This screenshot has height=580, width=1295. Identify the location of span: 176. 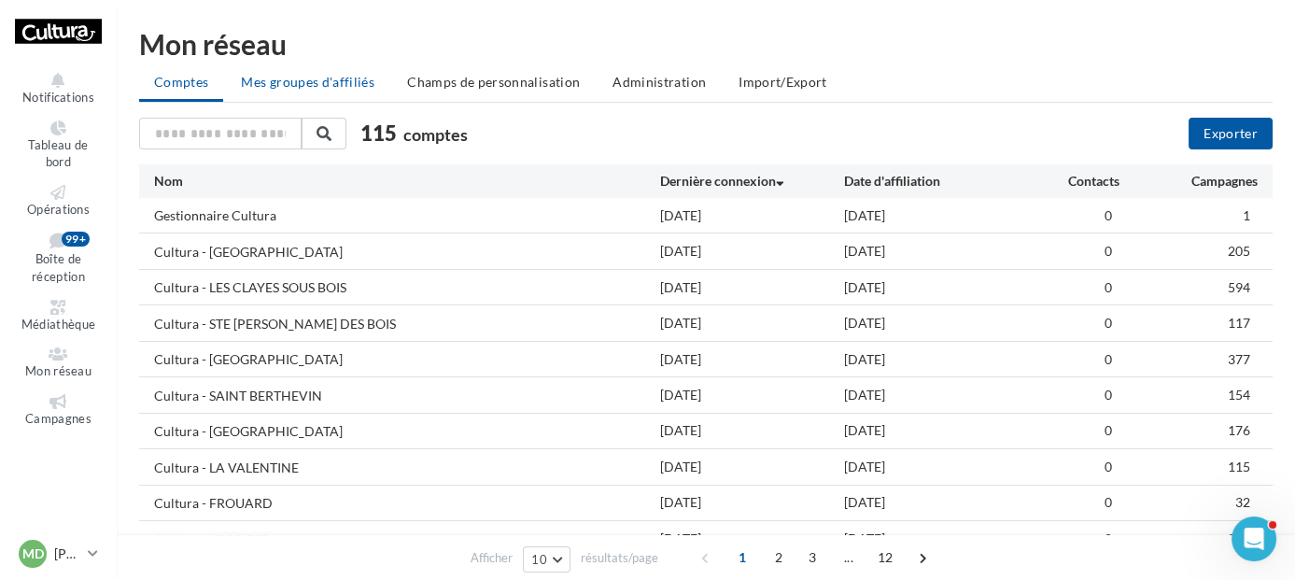
(1239, 430).